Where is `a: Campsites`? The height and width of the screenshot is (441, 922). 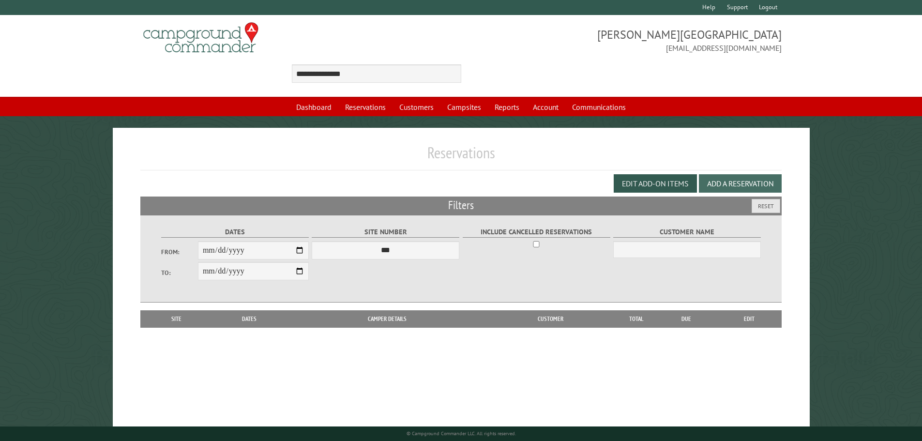
a: Campsites is located at coordinates (464, 107).